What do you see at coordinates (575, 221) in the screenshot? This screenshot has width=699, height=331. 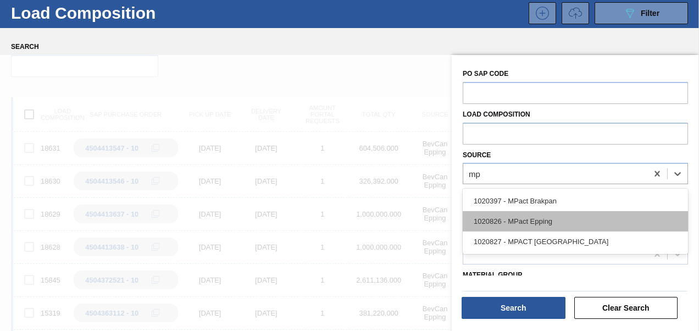 I see `div: 1020826 - MPact Epping` at bounding box center [575, 221].